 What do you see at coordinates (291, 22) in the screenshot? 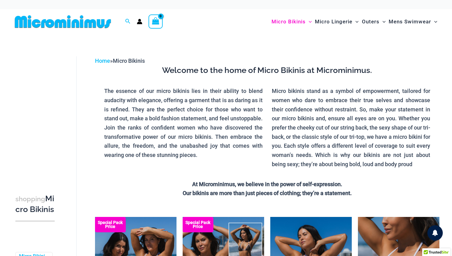
I see `a: Micro BikinisMenu ToggleMenu Toggle` at bounding box center [291, 22].